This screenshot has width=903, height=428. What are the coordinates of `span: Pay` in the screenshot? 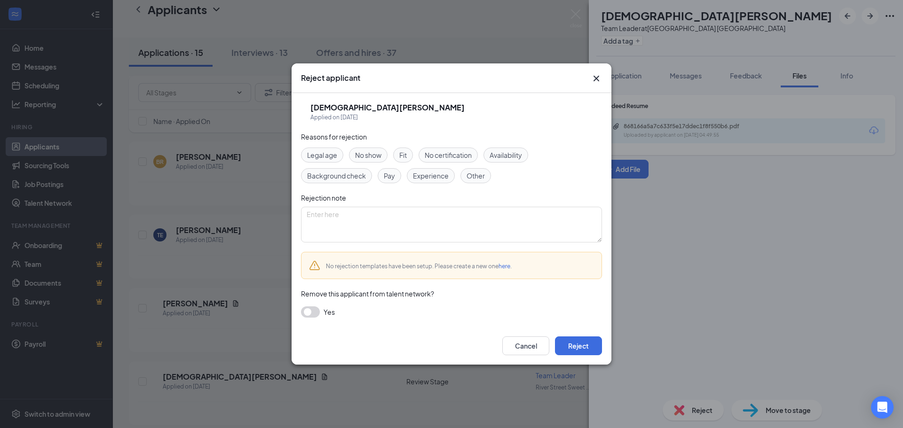 It's located at (389, 176).